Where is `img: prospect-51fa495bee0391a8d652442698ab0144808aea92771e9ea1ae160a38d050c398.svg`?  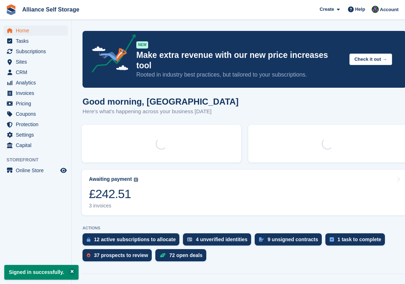 img: prospect-51fa495bee0391a8d652442698ab0144808aea92771e9ea1ae160a38d050c398.svg is located at coordinates (89, 255).